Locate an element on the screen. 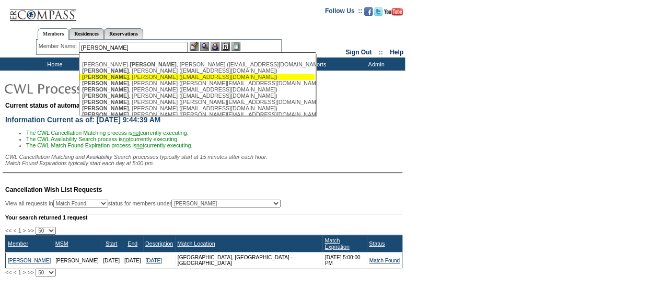 Image resolution: width=661 pixels, height=288 pixels. div: CWL Cancellation Matching and Availability Search processes typically start at 15 minutes after e... is located at coordinates (204, 160).